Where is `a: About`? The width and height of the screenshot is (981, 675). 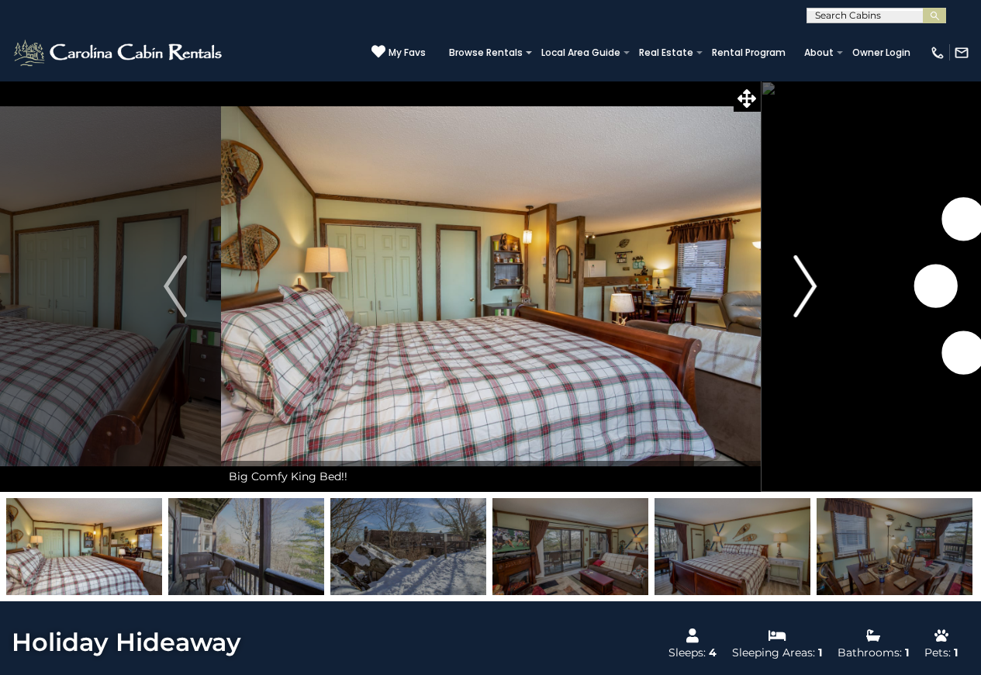 a: About is located at coordinates (819, 53).